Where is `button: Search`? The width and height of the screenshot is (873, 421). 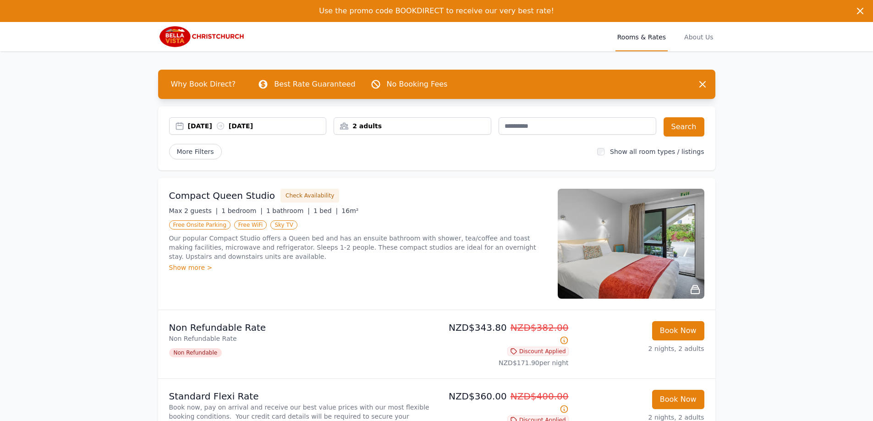
button: Search is located at coordinates (684, 127).